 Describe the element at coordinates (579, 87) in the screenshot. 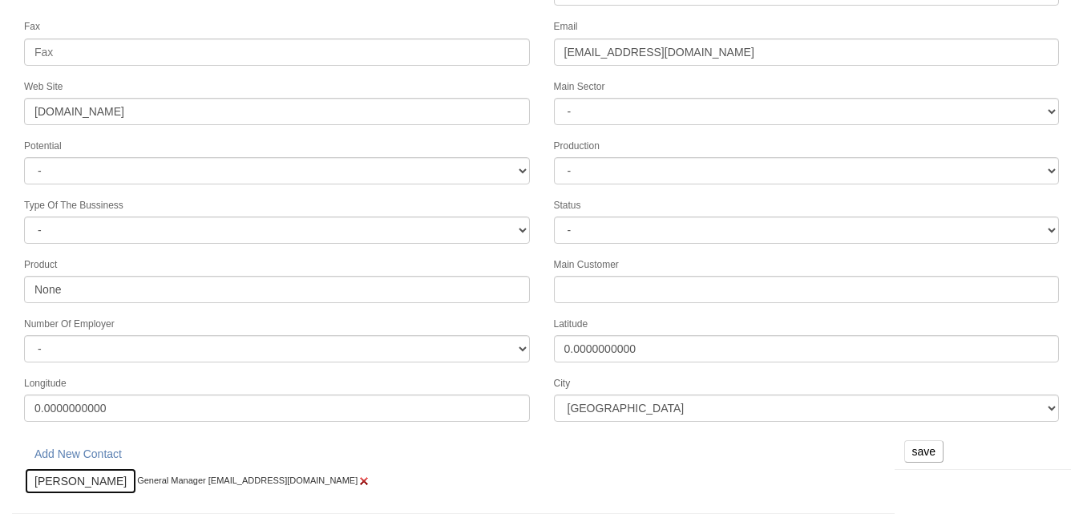

I see `label: Main Sector` at that location.